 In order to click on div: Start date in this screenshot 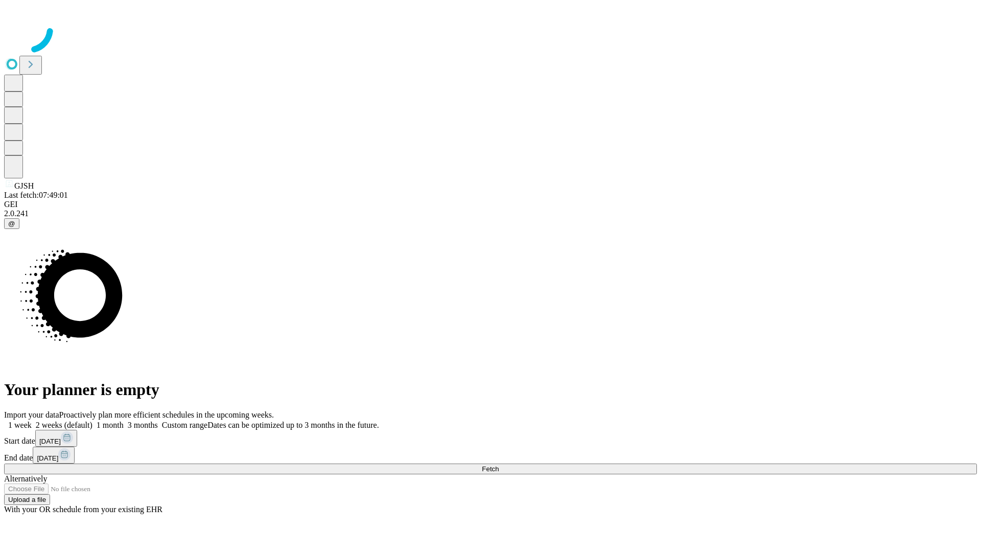, I will do `click(490, 438)`.